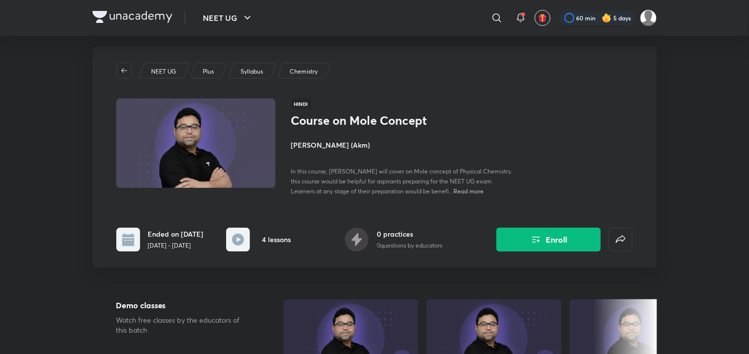 Image resolution: width=749 pixels, height=354 pixels. What do you see at coordinates (132, 17) in the screenshot?
I see `img: Company Logo` at bounding box center [132, 17].